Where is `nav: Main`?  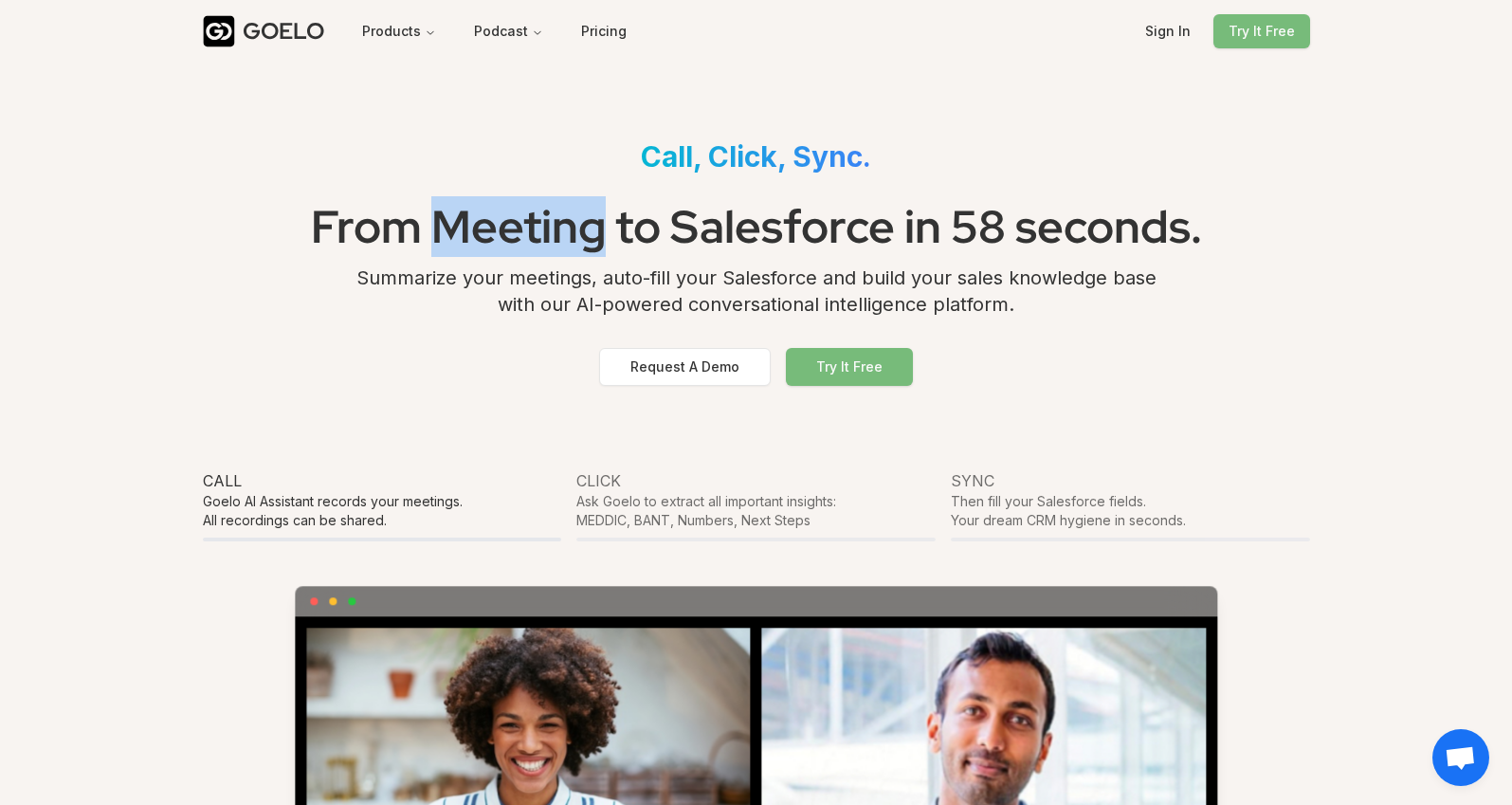 nav: Main is located at coordinates (453, 31).